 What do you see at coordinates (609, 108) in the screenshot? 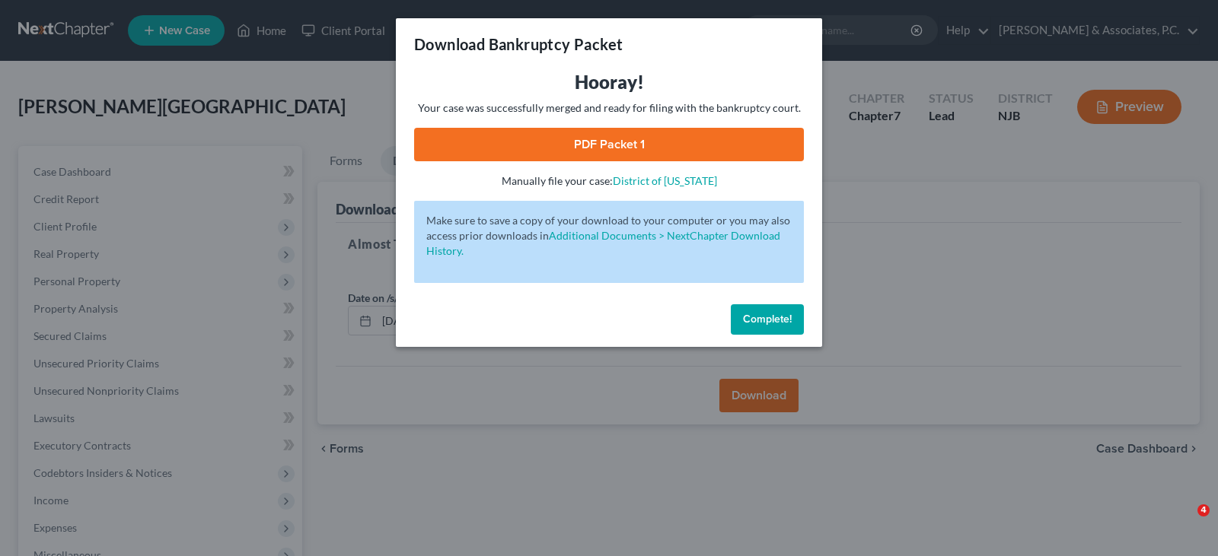
I see `p: Your case was successfully merged and ready for filing with the bankruptcy court.` at bounding box center [609, 108].